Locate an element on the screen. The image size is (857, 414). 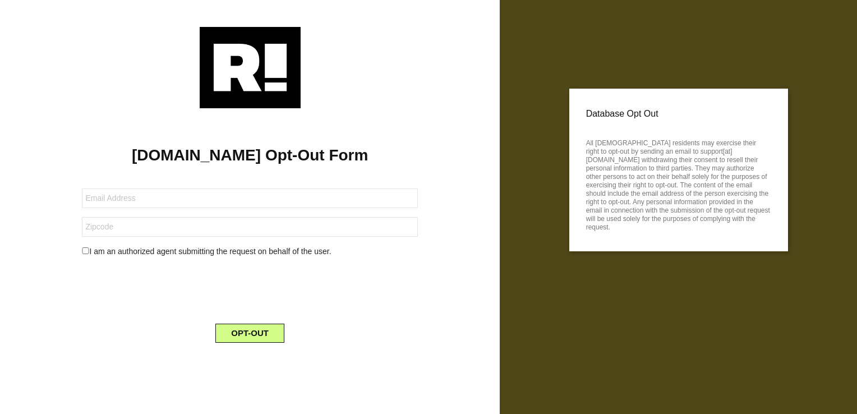
button: OPT-OUT is located at coordinates (250, 333).